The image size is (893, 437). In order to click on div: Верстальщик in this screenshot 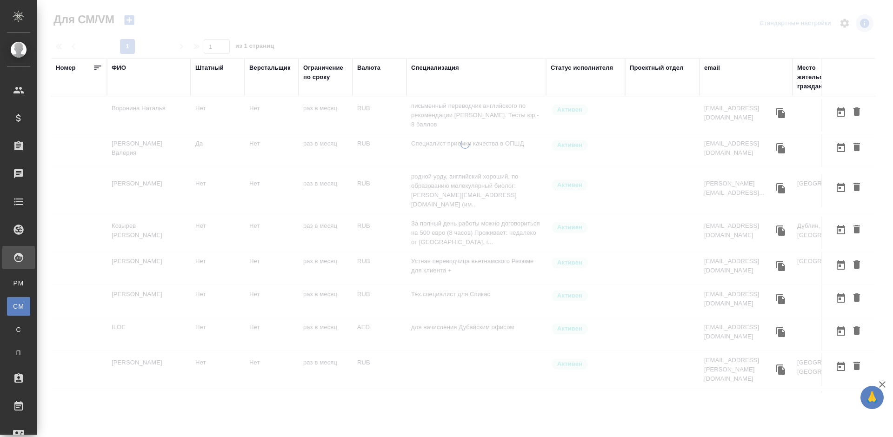, I will do `click(270, 68)`.